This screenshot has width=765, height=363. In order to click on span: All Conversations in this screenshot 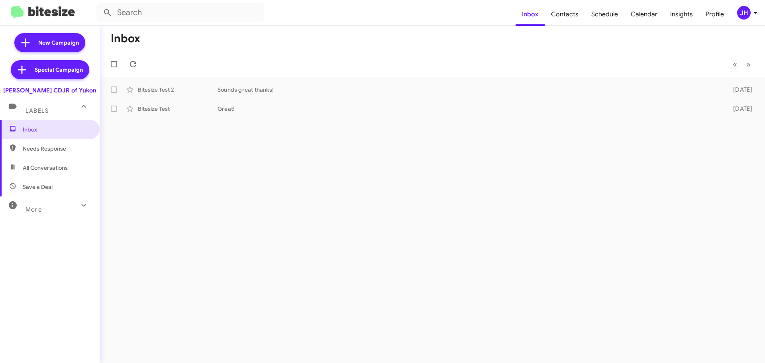, I will do `click(45, 168)`.